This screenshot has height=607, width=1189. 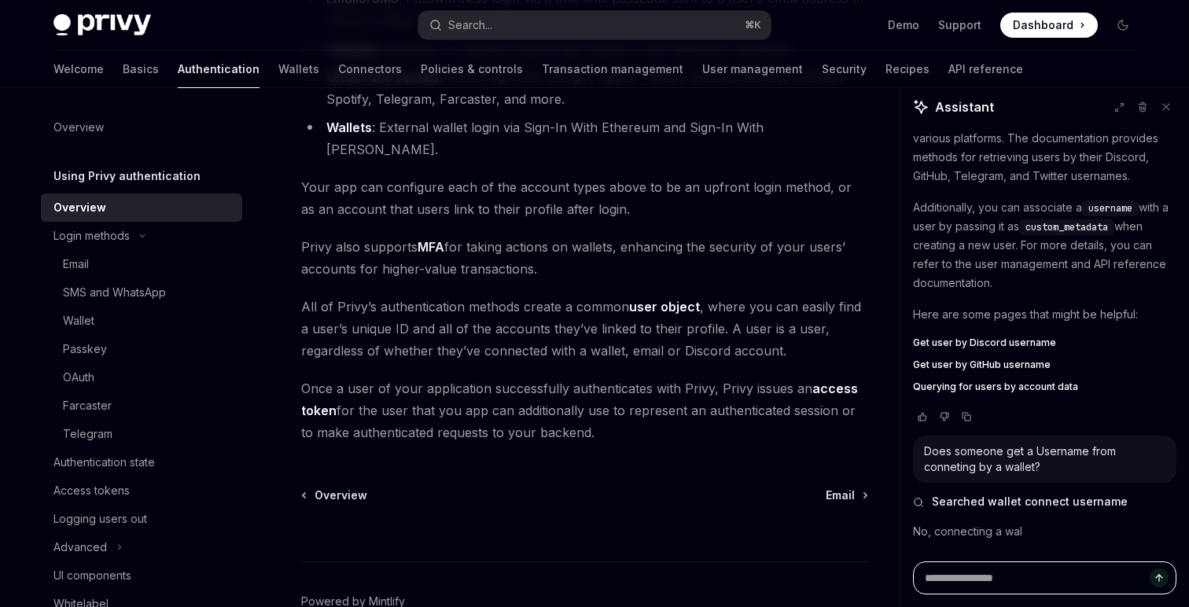 I want to click on p: Additionally, you can associate a with a user by passing it as when creating a new user. For more..., so click(x=1044, y=245).